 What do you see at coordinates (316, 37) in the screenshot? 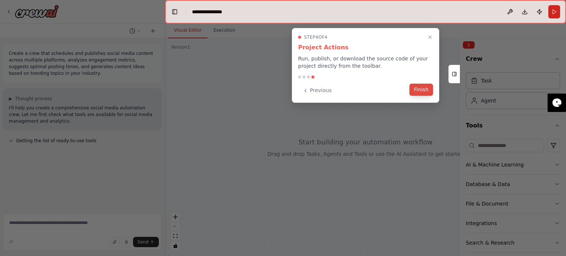
I see `span: Step 4 of 4` at bounding box center [316, 37].